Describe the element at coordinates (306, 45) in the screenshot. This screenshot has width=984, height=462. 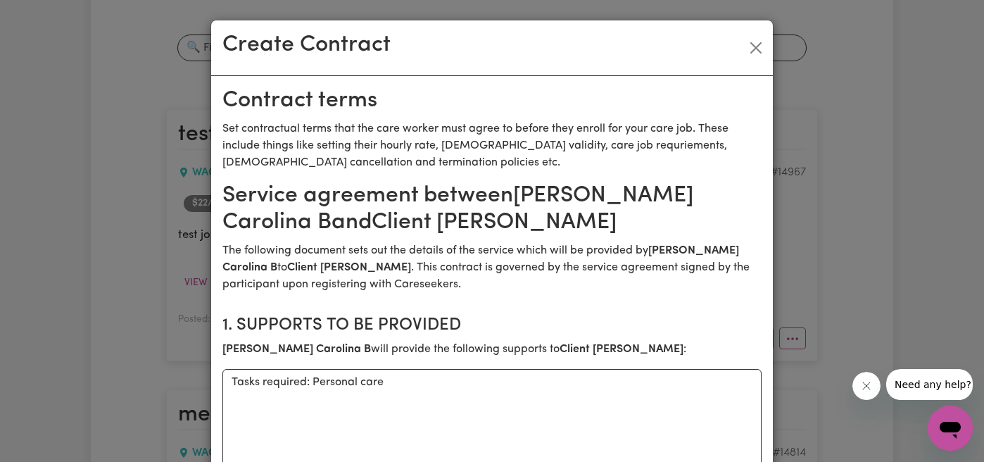
I see `h2: Create Contract` at that location.